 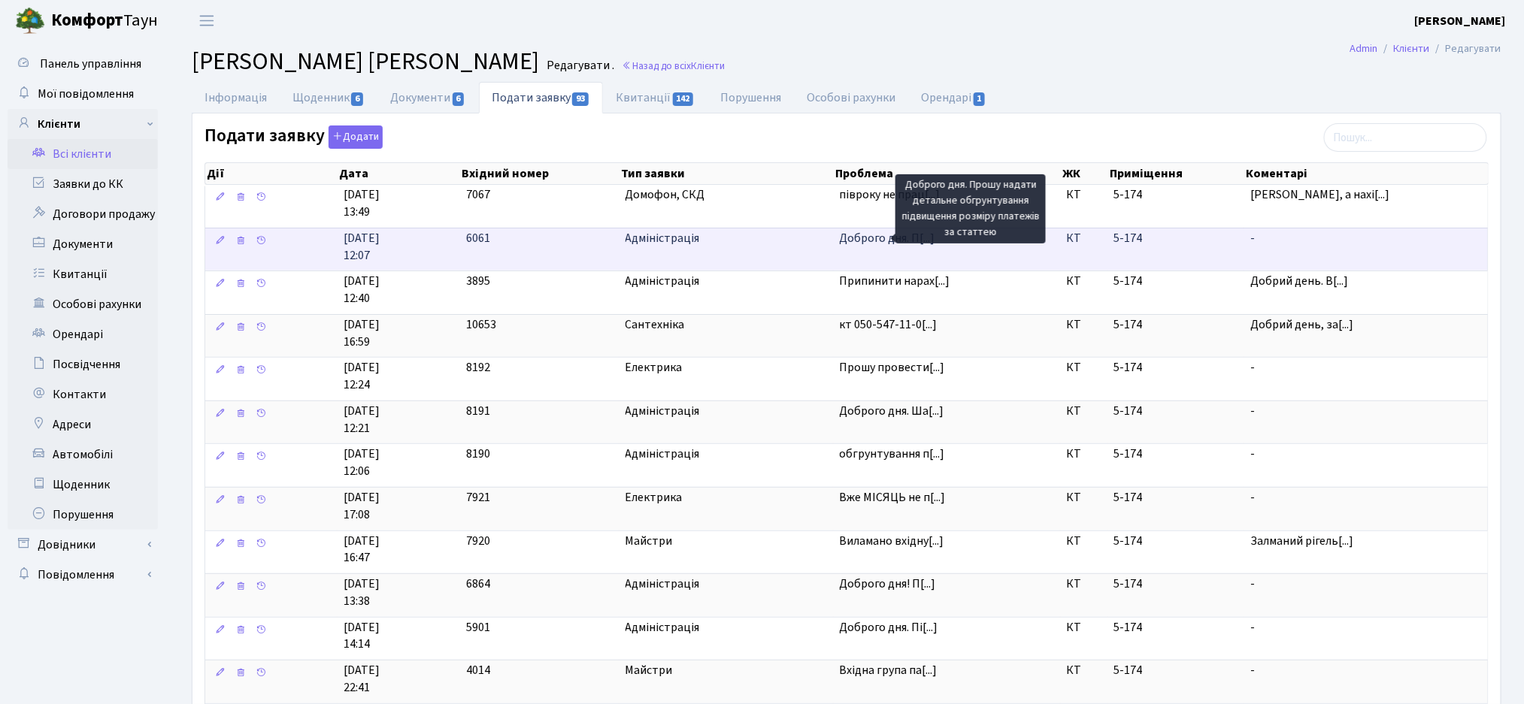 I want to click on a: Всі клієнти, so click(x=83, y=154).